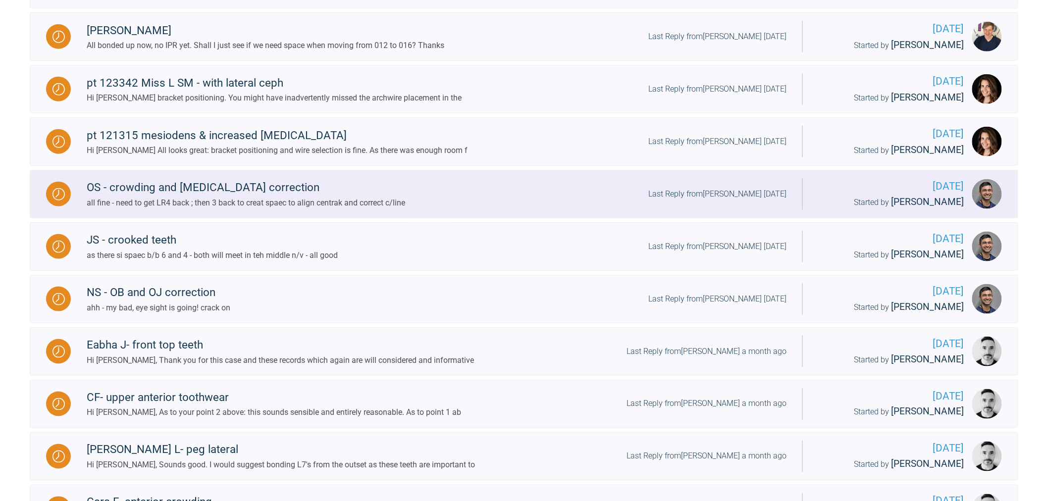  Describe the element at coordinates (266, 46) in the screenshot. I see `div: All bonded up now, no IPR yet. Shall I just see if we need space when moving from 012 to 016? Thanks` at that location.